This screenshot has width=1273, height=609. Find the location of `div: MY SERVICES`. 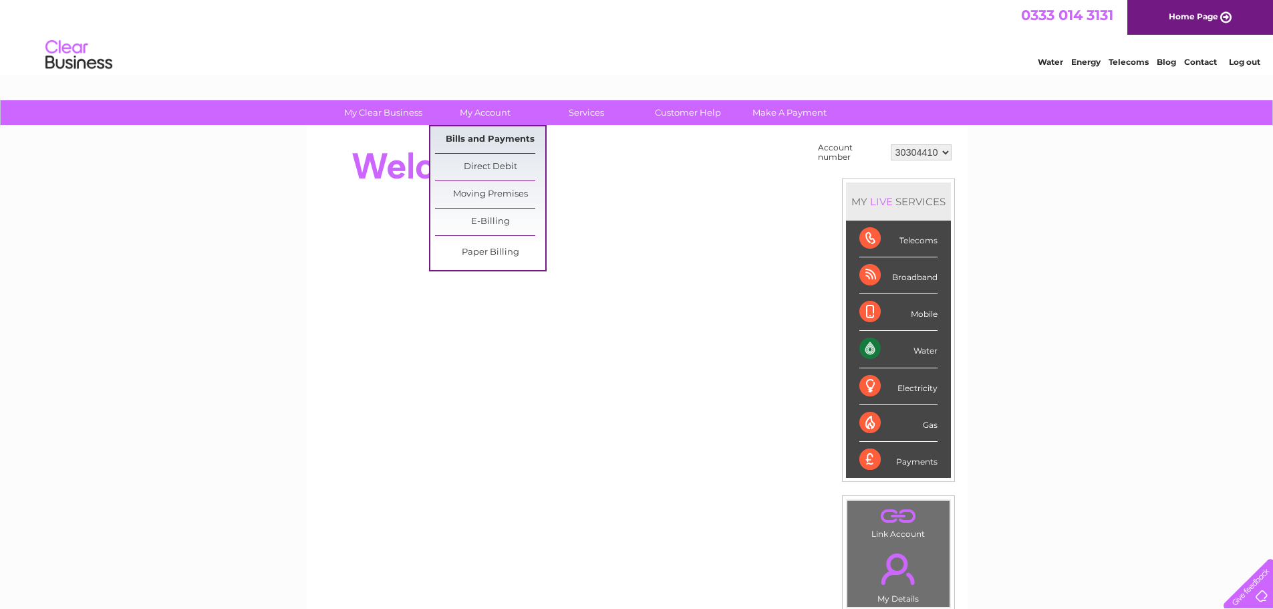

div: MY SERVICES is located at coordinates (898, 201).